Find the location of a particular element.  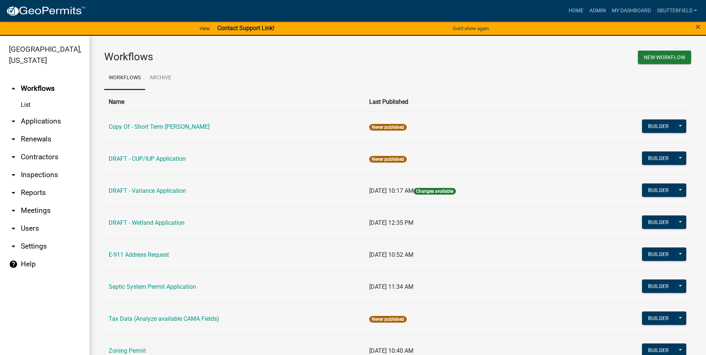

button: Close is located at coordinates (697, 27).